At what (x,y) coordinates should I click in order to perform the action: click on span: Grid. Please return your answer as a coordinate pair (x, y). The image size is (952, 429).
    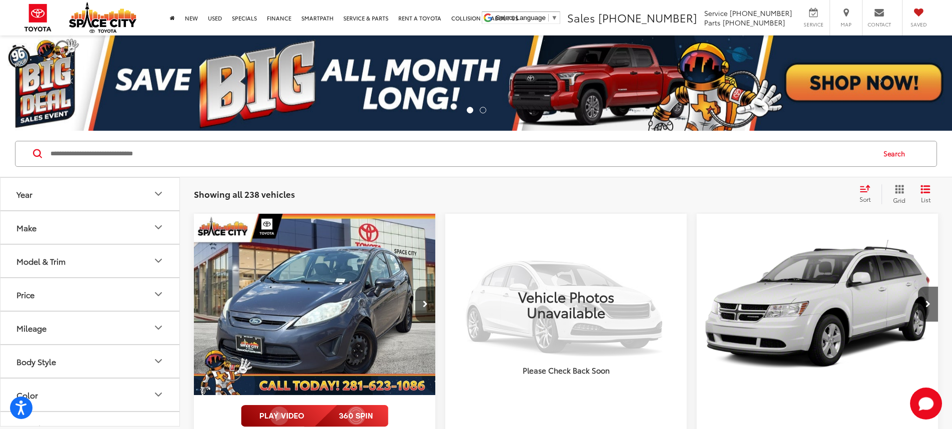
    Looking at the image, I should click on (899, 200).